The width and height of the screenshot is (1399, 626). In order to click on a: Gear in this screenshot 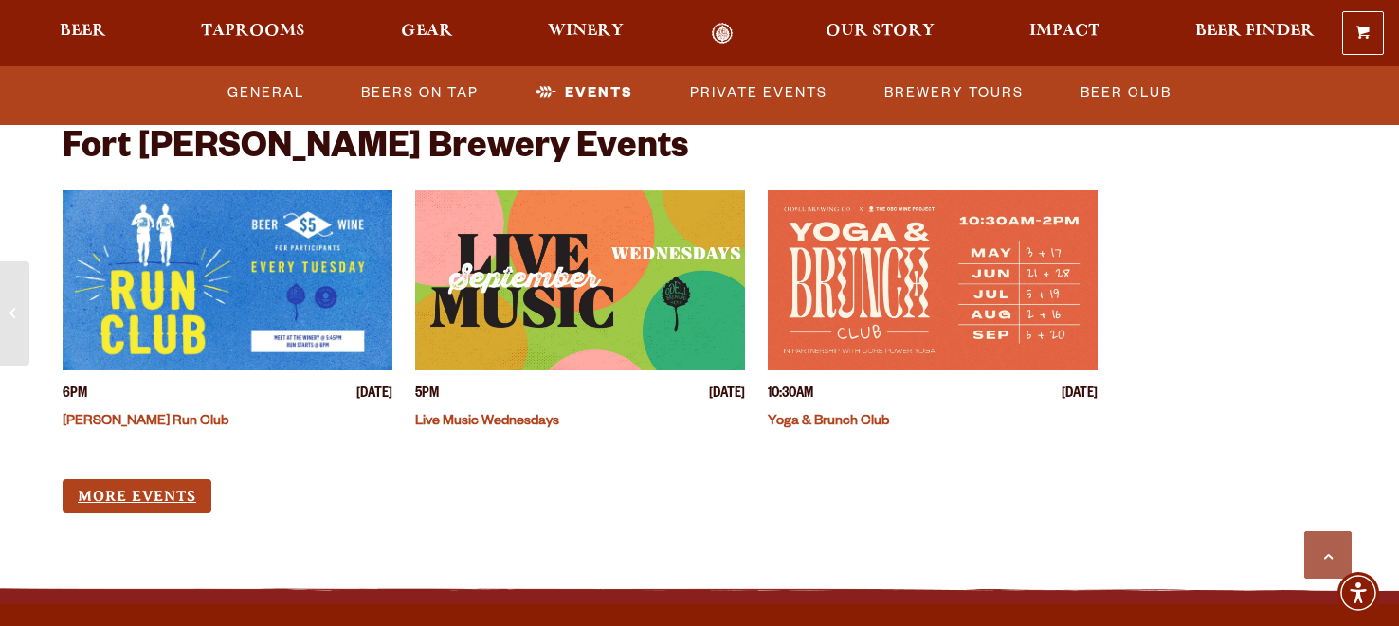, I will do `click(426, 33)`.